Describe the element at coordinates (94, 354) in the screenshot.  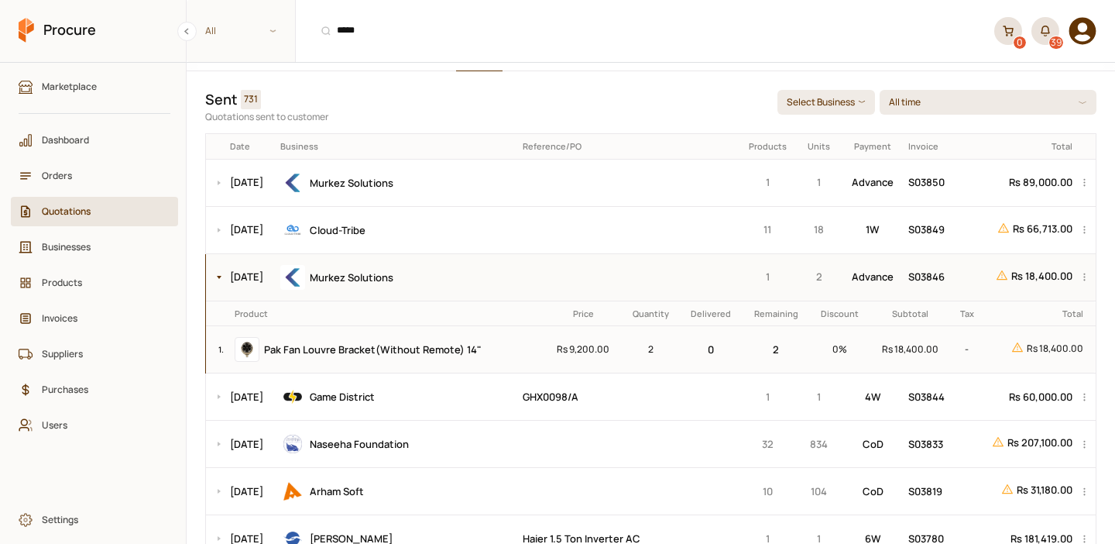
I see `a: Suppliers` at that location.